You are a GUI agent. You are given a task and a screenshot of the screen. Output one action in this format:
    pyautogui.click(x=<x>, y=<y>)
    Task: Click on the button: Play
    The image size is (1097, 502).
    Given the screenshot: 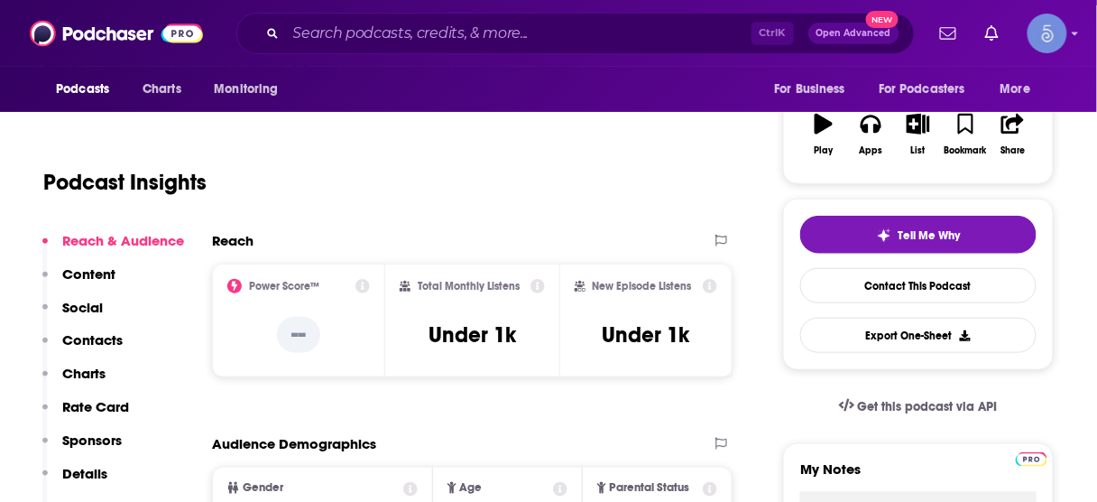 What is the action you would take?
    pyautogui.click(x=824, y=134)
    